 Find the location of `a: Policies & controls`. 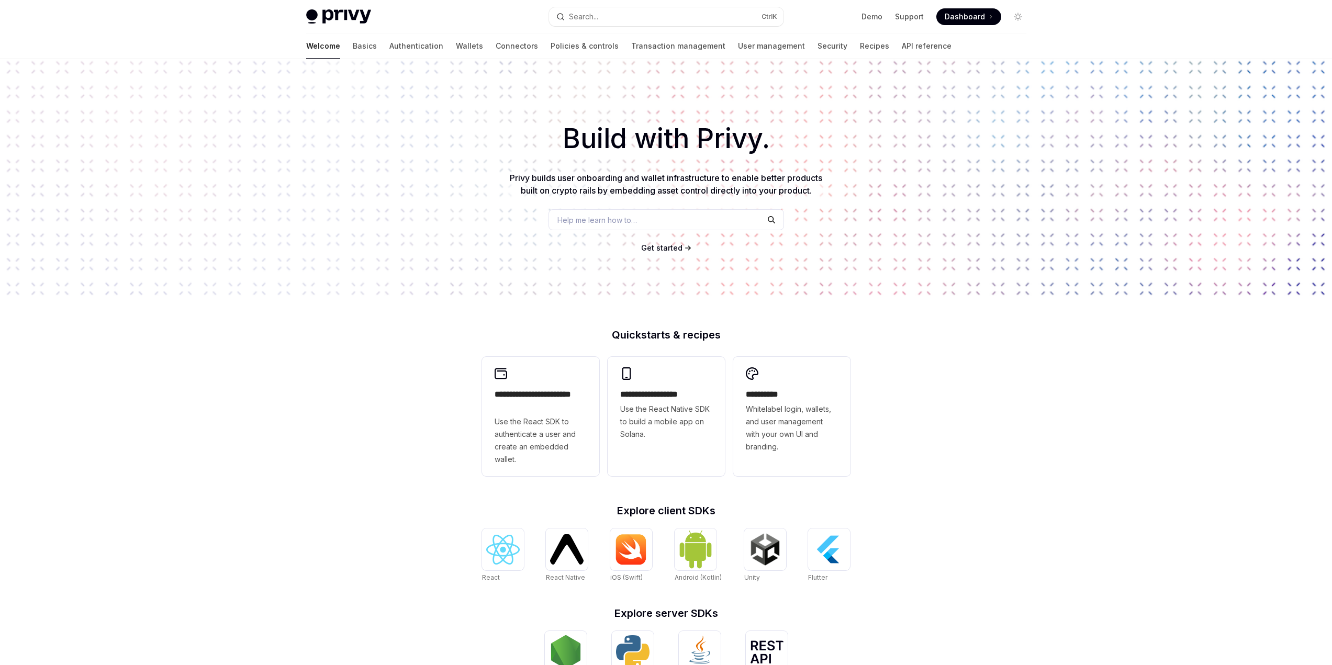

a: Policies & controls is located at coordinates (585, 46).